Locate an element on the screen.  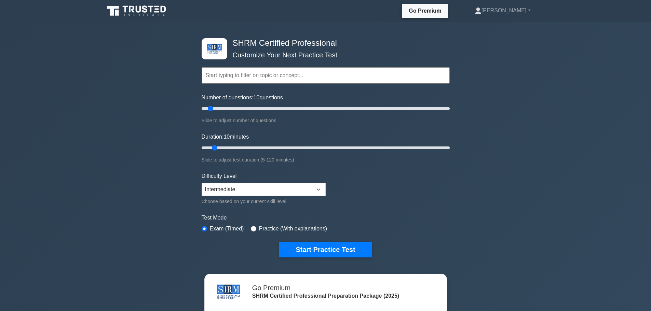
label: Exam (Timed) is located at coordinates (227, 229).